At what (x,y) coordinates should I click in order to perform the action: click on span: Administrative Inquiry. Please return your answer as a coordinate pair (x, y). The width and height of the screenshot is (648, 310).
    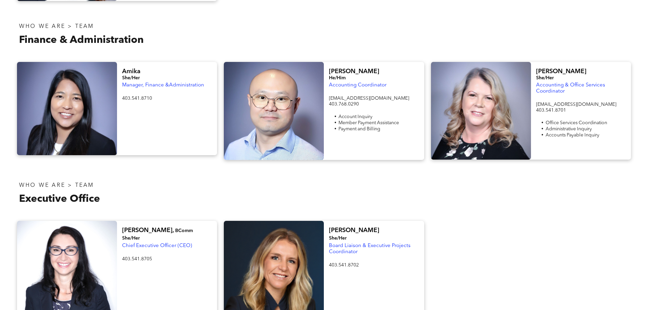
    Looking at the image, I should click on (568, 129).